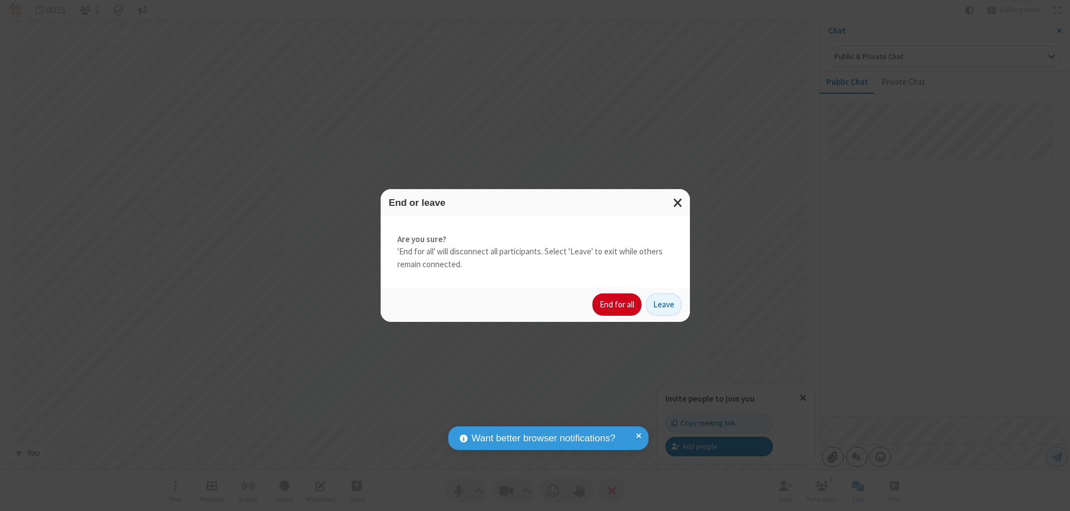  Describe the element at coordinates (664, 304) in the screenshot. I see `button: Leave` at that location.